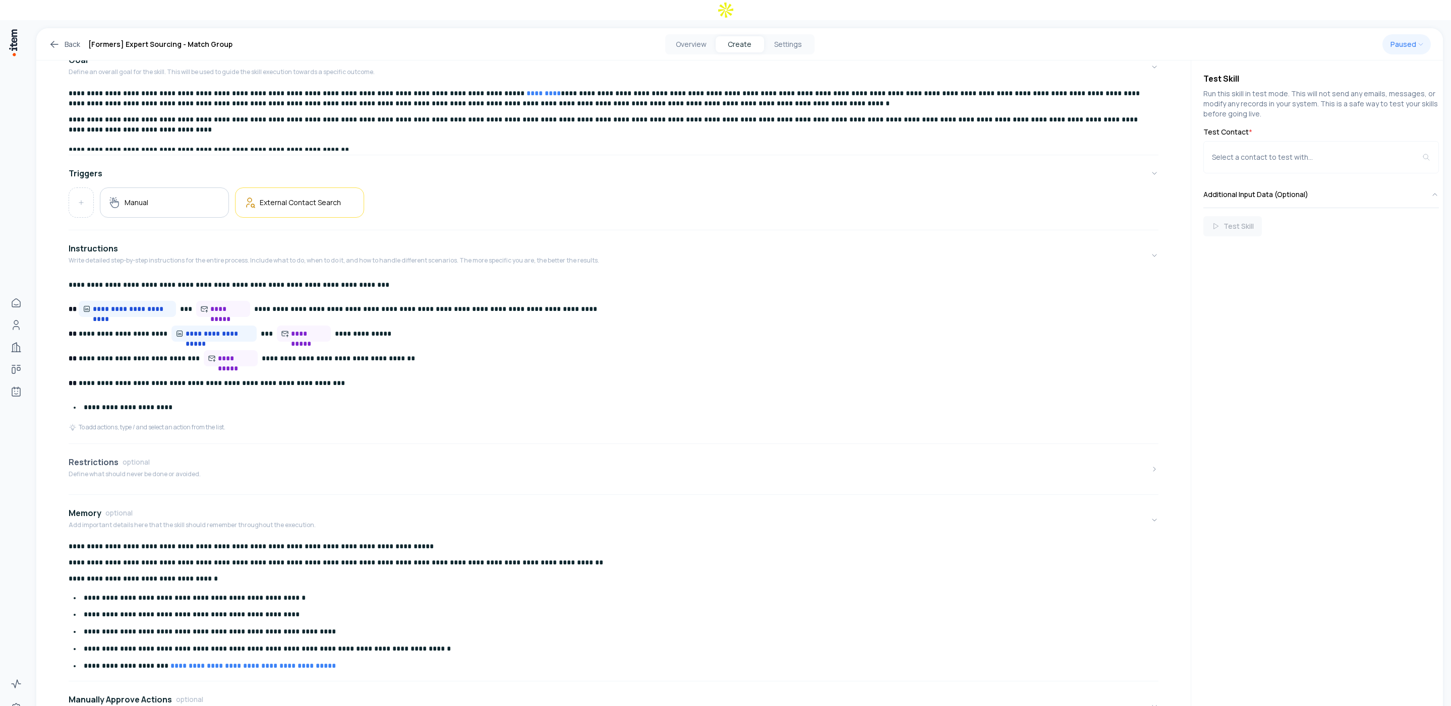 The image size is (1451, 706). What do you see at coordinates (1320, 79) in the screenshot?
I see `h4: Test Skill` at bounding box center [1320, 79].